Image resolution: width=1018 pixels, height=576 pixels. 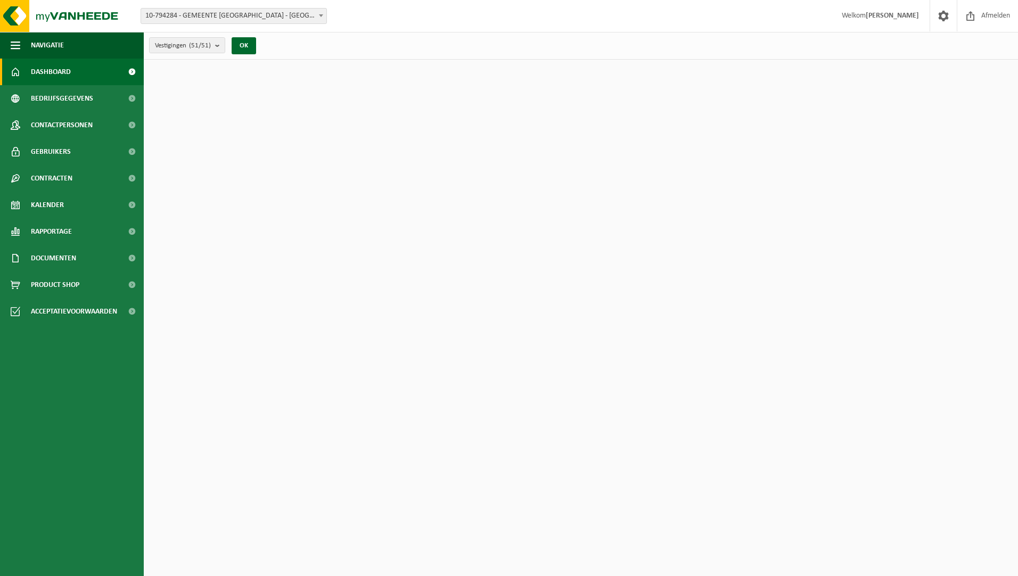 What do you see at coordinates (183, 46) in the screenshot?
I see `span: Vestigingen` at bounding box center [183, 46].